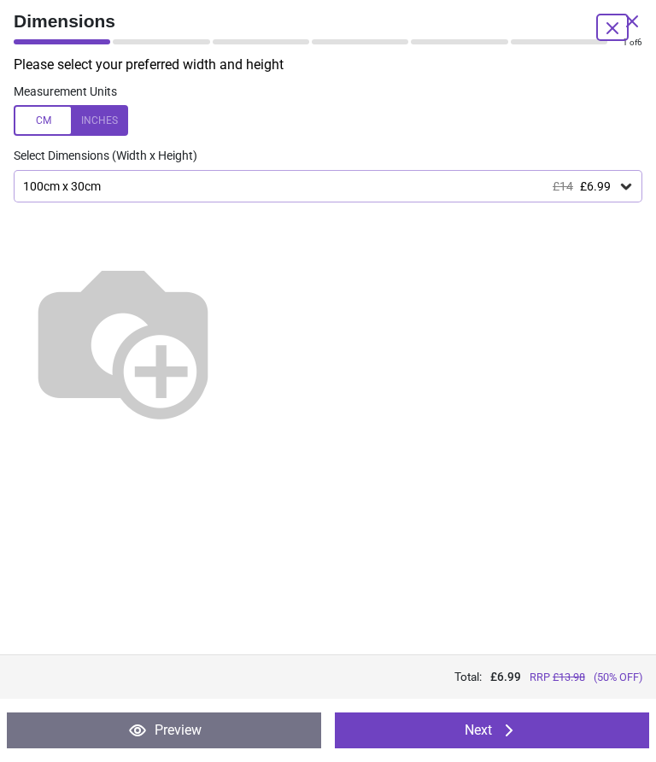 This screenshot has width=656, height=762. Describe the element at coordinates (625, 42) in the screenshot. I see `span: 1` at that location.